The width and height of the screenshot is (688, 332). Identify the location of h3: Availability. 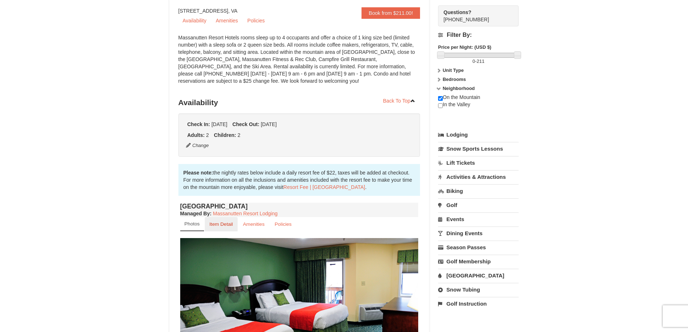
(300, 103).